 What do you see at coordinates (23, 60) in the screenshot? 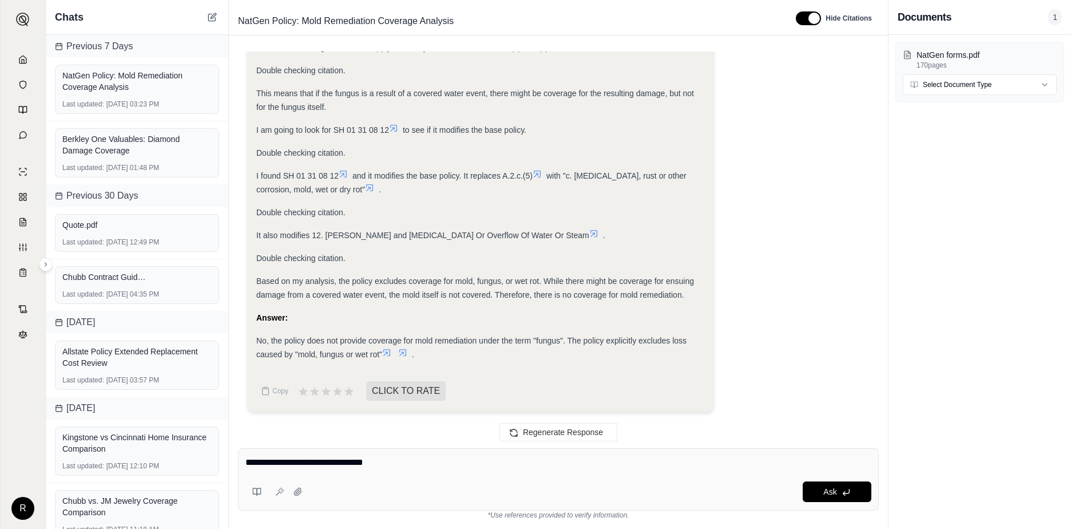
I see `a: Home` at bounding box center [23, 60].